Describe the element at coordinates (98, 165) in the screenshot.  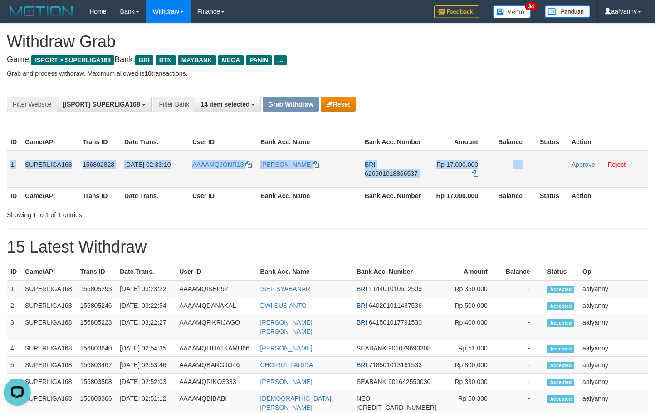
I see `span: 156802828` at that location.